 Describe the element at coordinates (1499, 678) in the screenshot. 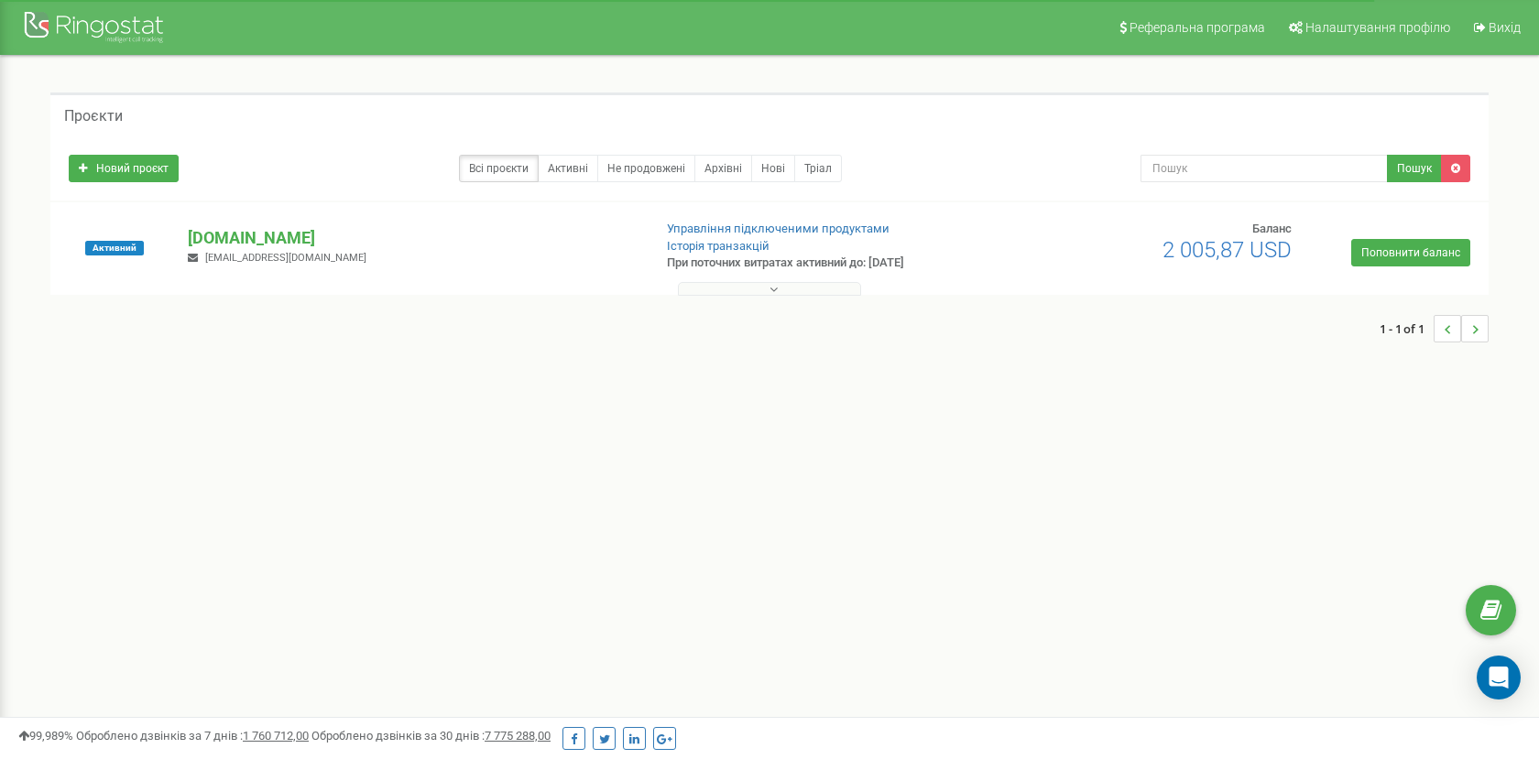

I see `div: Open Intercom Messenger` at that location.